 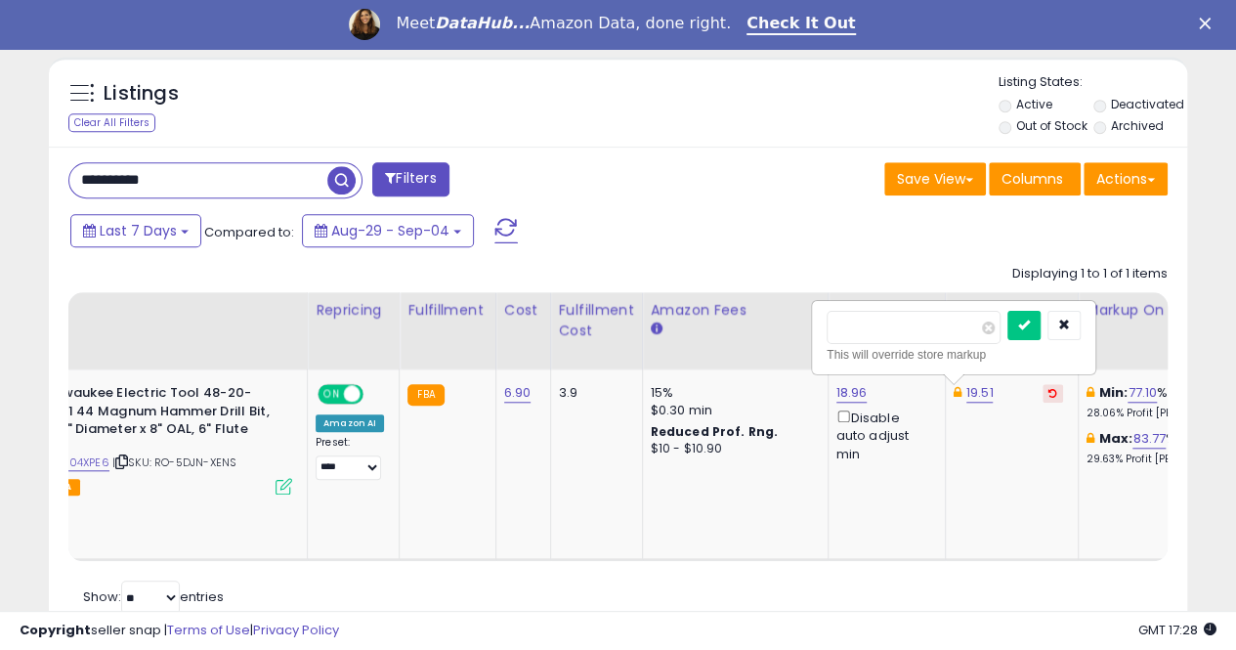 What do you see at coordinates (852, 393) in the screenshot?
I see `a: 18.96` at bounding box center [852, 393].